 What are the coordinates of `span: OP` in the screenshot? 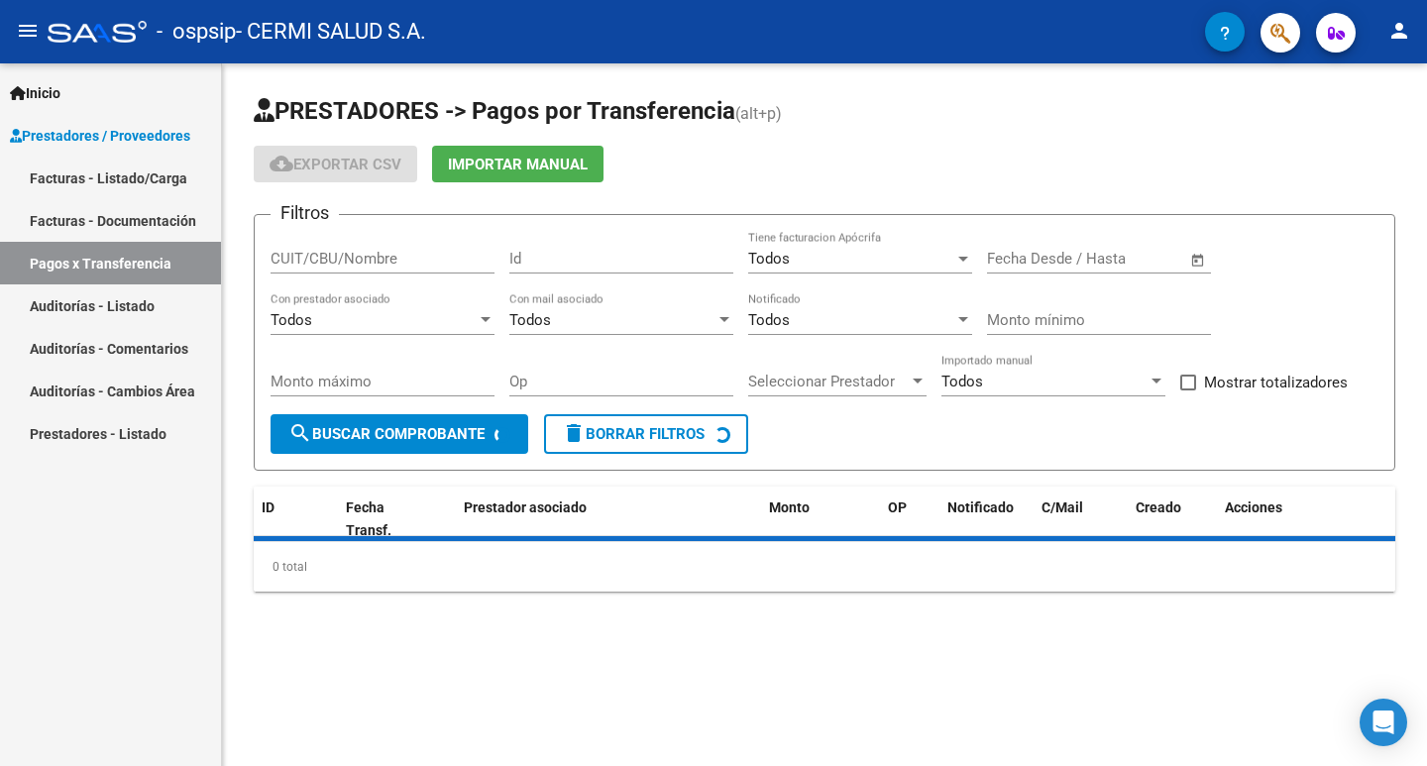 It's located at (897, 508).